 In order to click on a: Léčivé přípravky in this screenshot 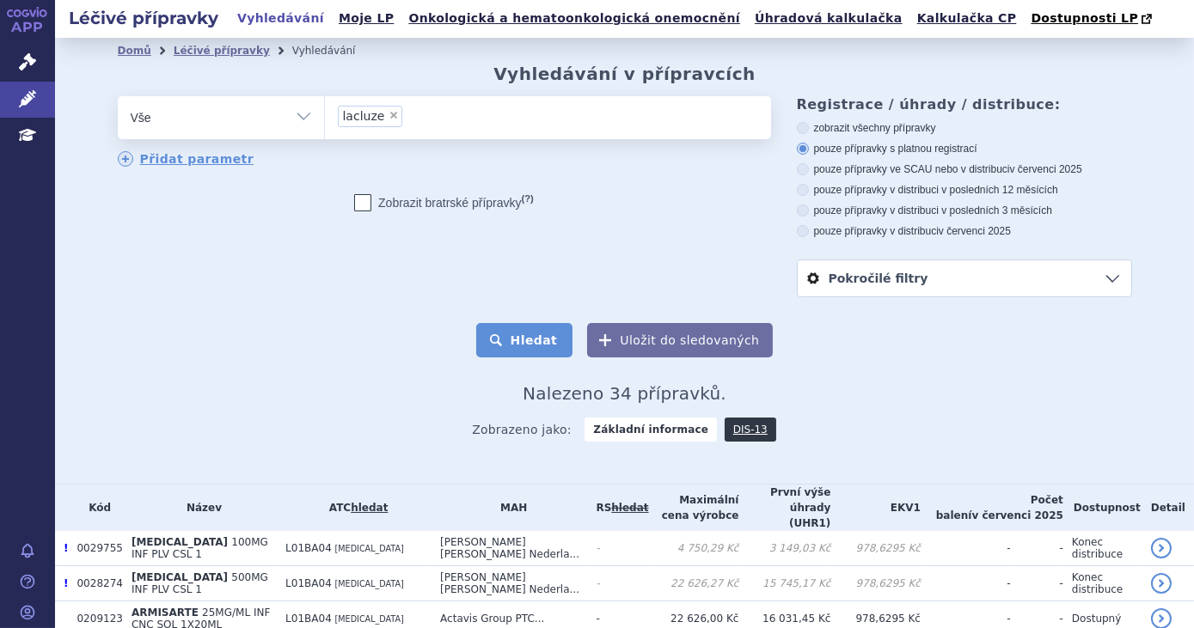, I will do `click(222, 51)`.